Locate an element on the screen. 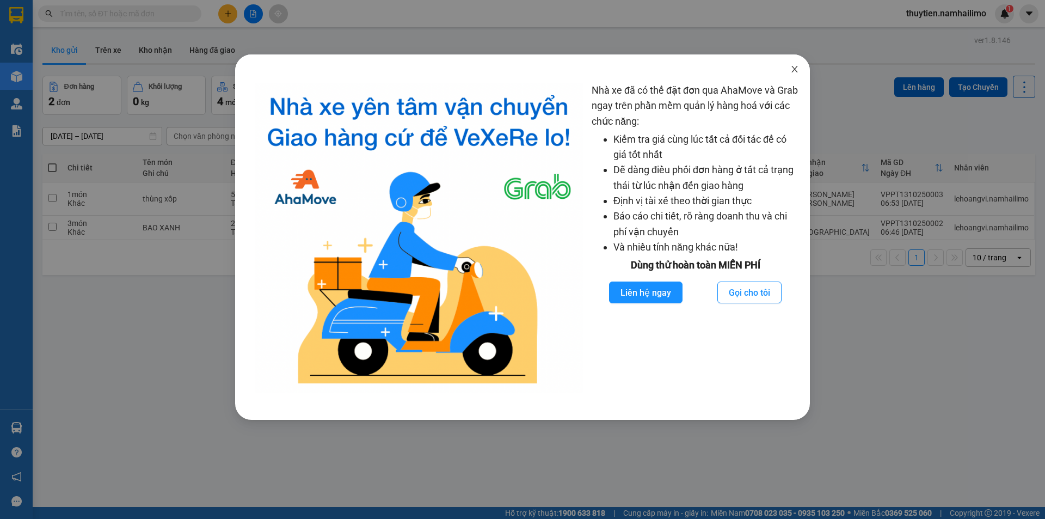 The height and width of the screenshot is (519, 1045). span: Gọi cho tôi is located at coordinates (750, 292).